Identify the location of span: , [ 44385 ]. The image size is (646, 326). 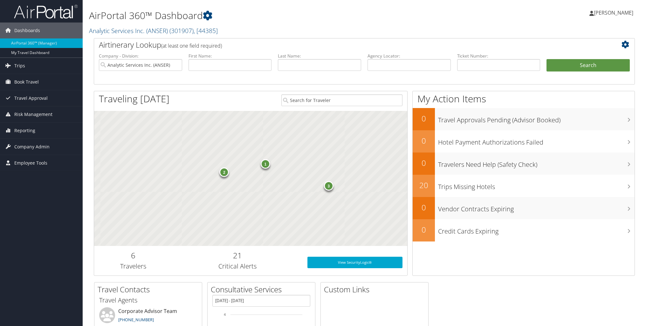
(206, 31).